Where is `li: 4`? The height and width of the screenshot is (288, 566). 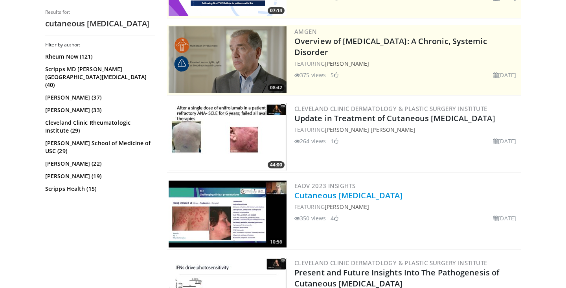
li: 4 is located at coordinates (335, 218).